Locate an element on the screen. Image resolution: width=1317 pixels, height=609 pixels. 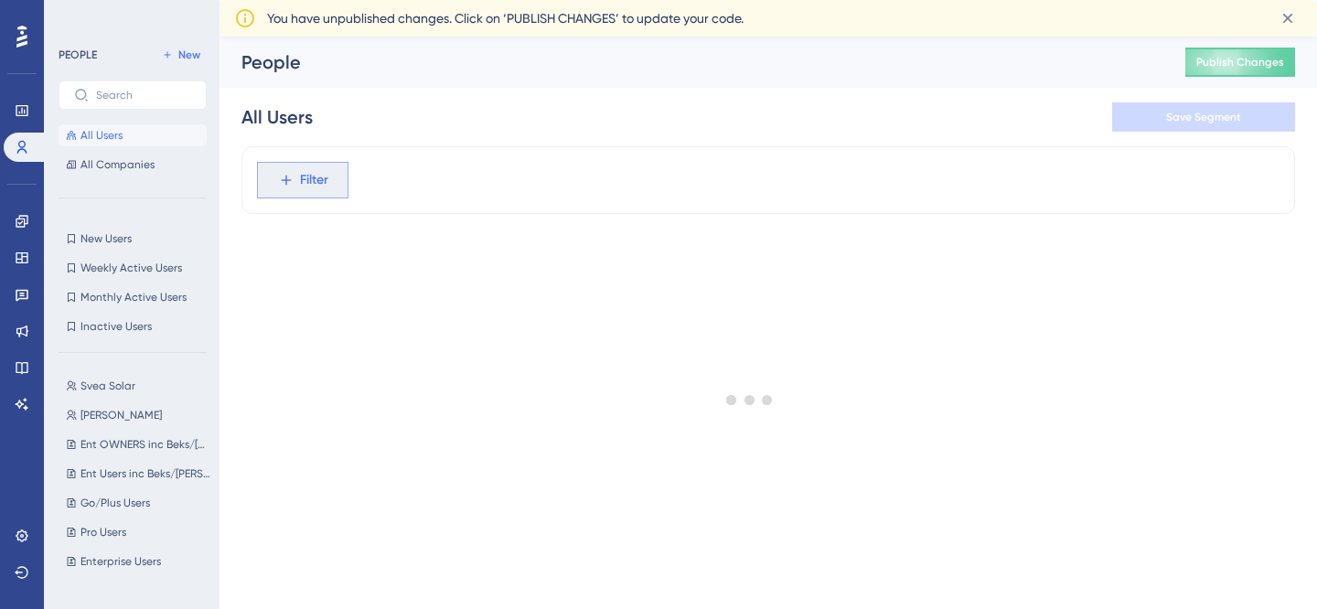
span: You have unpublished changes. Click on ‘PUBLISH CHANGES’ to update your code. is located at coordinates (505, 18).